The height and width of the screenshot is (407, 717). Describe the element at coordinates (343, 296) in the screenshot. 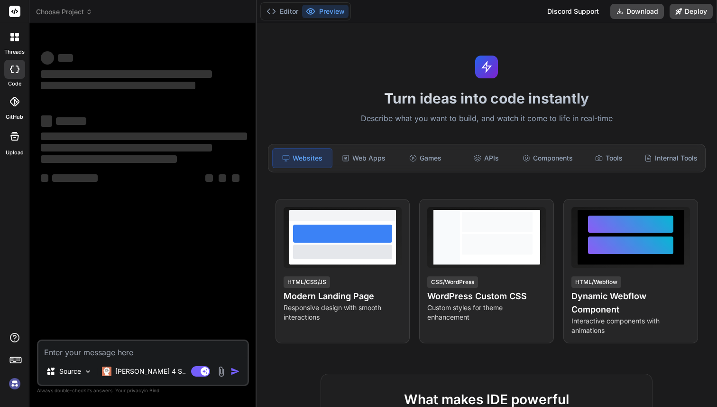

I see `h4: Modern Landing Page` at that location.